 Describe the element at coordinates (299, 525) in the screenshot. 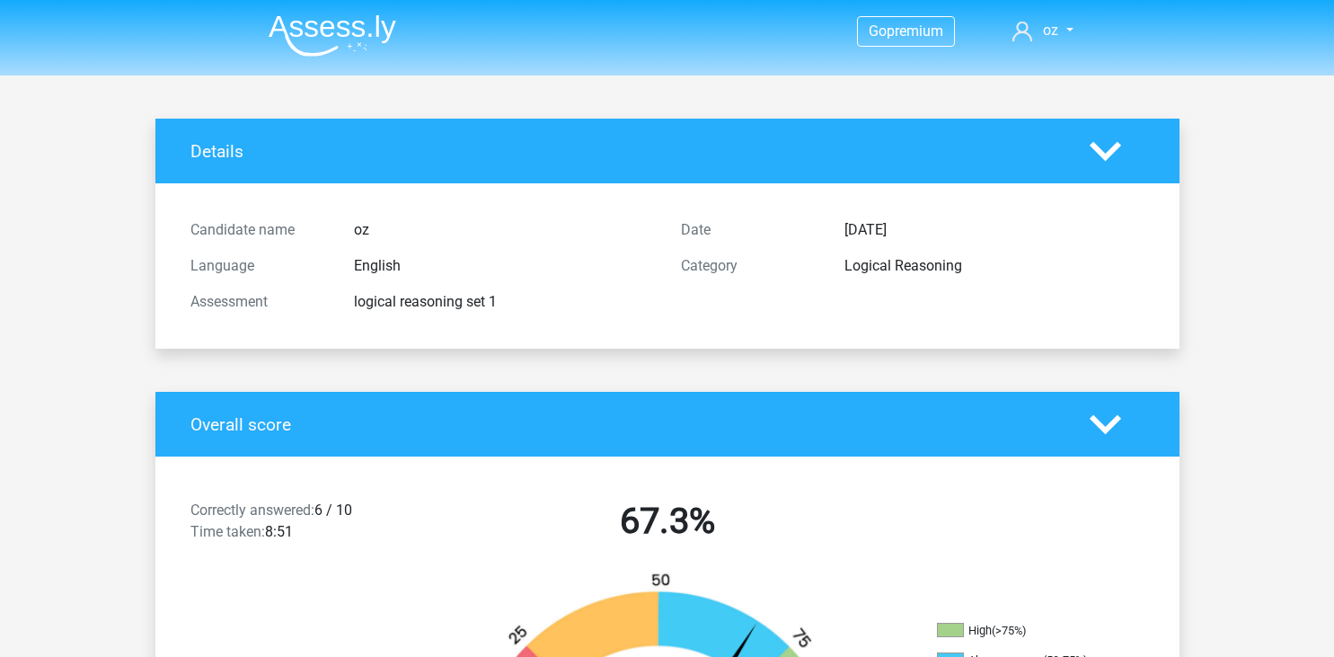

I see `div: 6 / 10 8:51` at that location.